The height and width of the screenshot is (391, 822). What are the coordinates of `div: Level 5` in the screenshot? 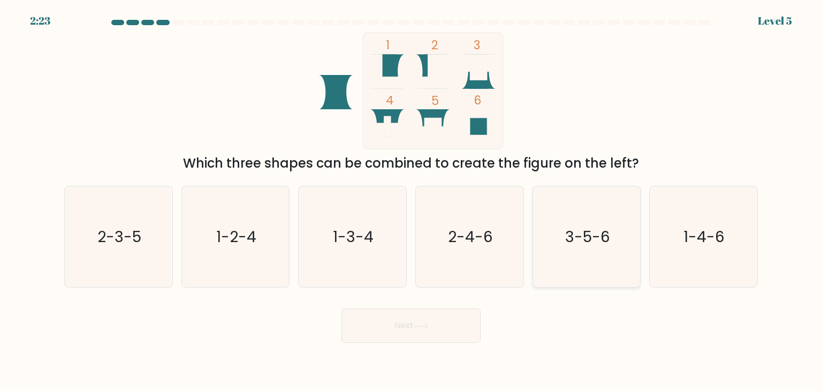 It's located at (775, 21).